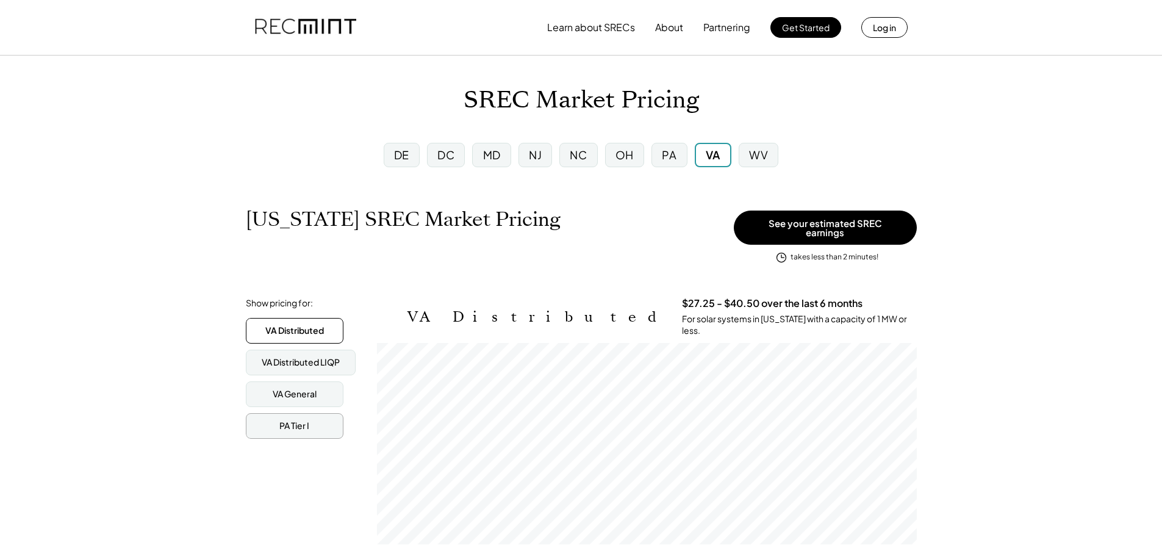 The height and width of the screenshot is (556, 1162). What do you see at coordinates (306, 27) in the screenshot?
I see `img: recmint-logotype%403x.png` at bounding box center [306, 27].